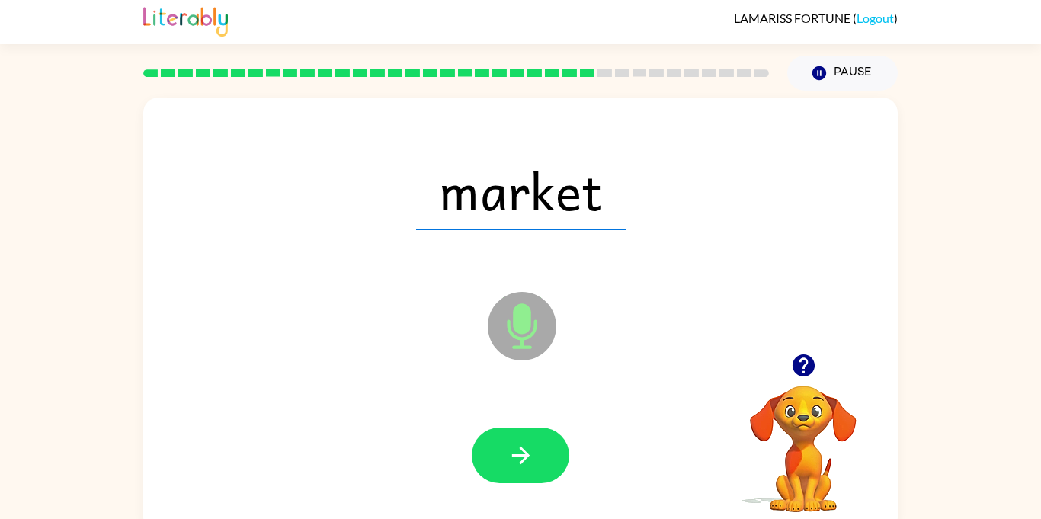 This screenshot has height=519, width=1041. Describe the element at coordinates (875, 18) in the screenshot. I see `a: Logout` at that location.